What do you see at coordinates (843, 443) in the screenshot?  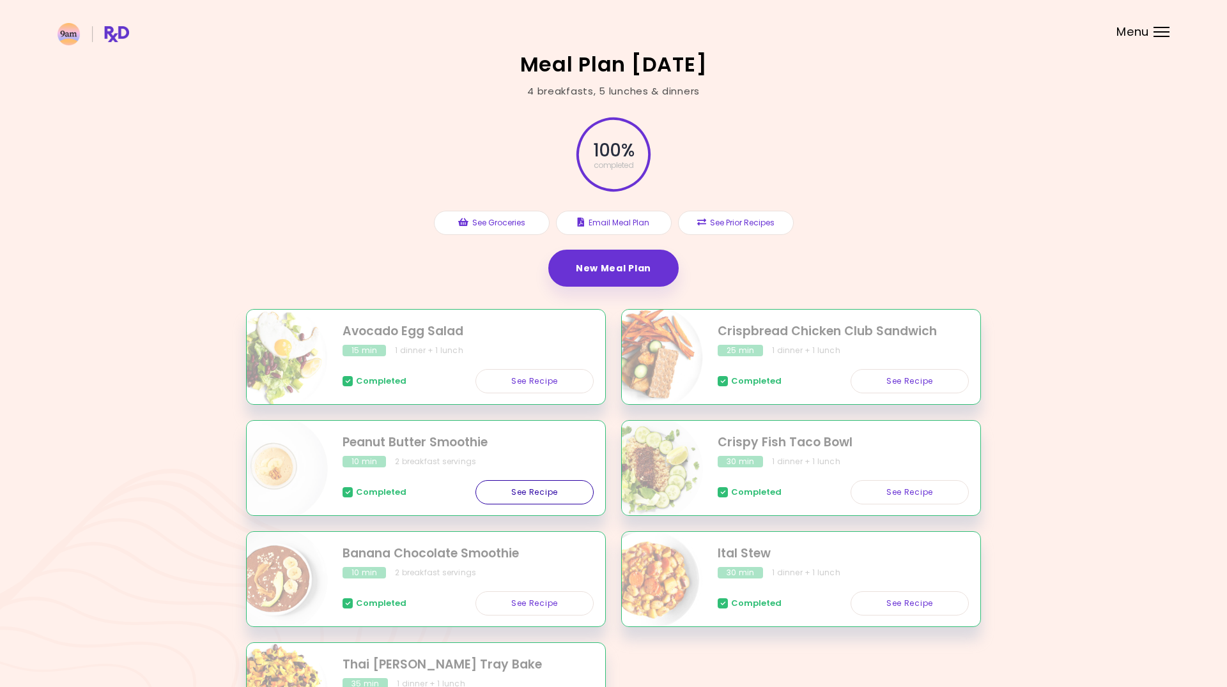 I see `h2: Crispy Fish Taco Bowl` at bounding box center [843, 443].